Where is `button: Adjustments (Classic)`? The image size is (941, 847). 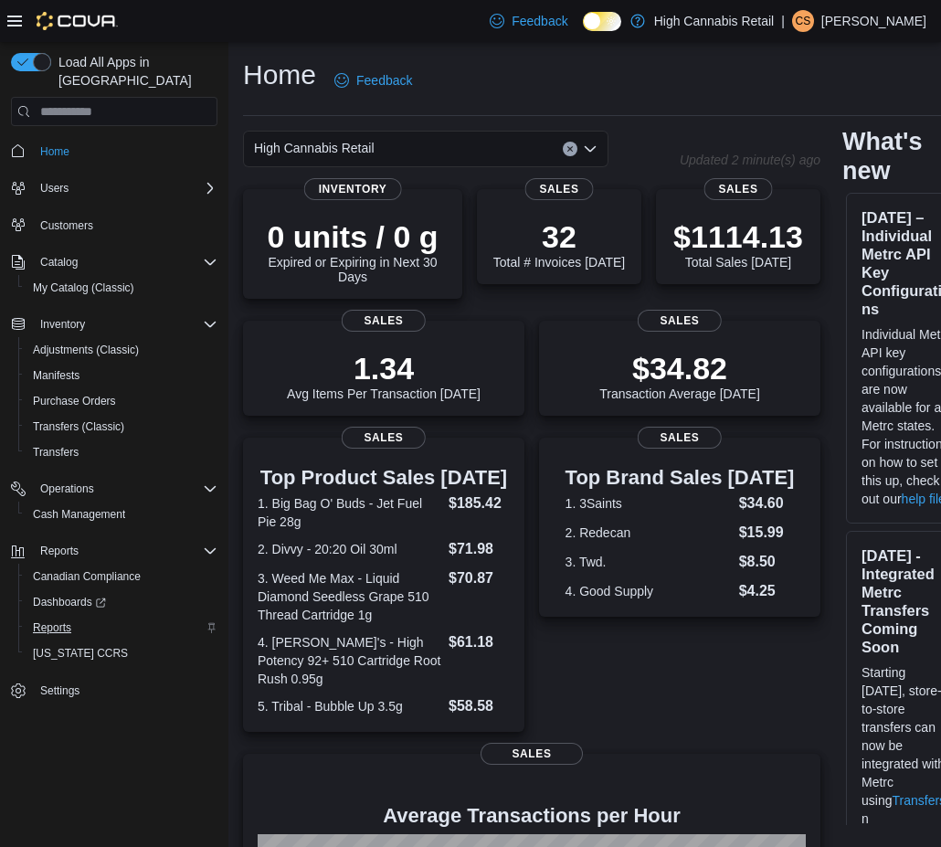 button: Adjustments (Classic) is located at coordinates (121, 350).